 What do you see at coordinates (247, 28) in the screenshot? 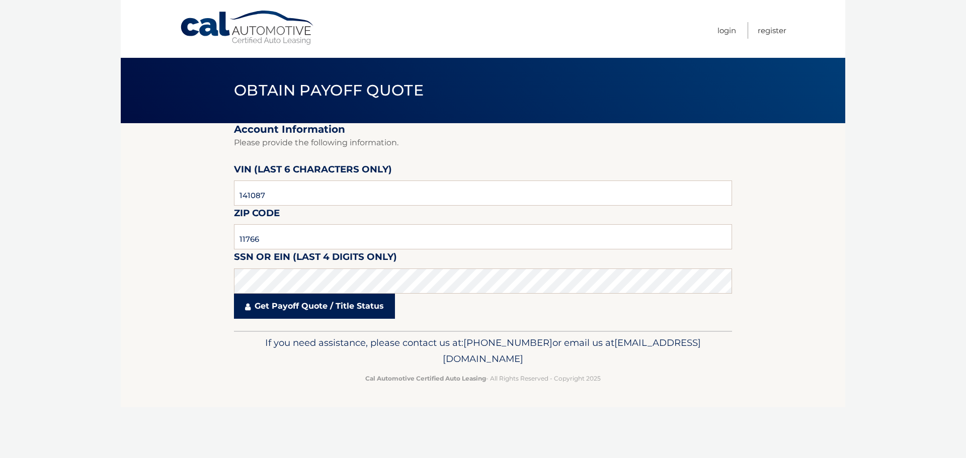
I see `a: Cal Automotive` at bounding box center [247, 28].